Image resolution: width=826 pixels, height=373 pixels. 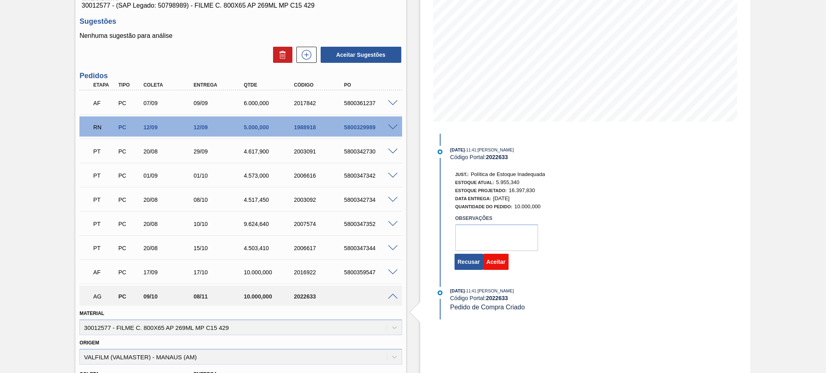 I want to click on div: Qtde, so click(x=270, y=85).